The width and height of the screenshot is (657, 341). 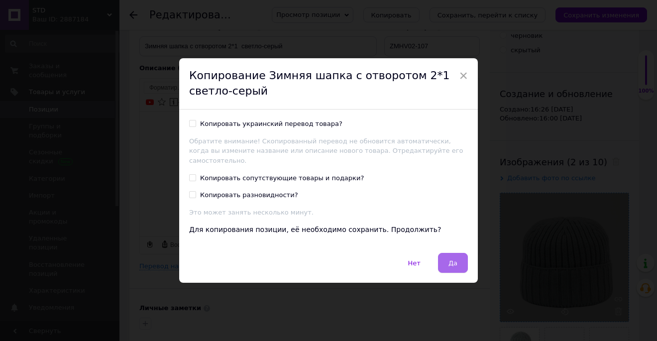 What do you see at coordinates (453, 263) in the screenshot?
I see `span: Да` at bounding box center [453, 263].